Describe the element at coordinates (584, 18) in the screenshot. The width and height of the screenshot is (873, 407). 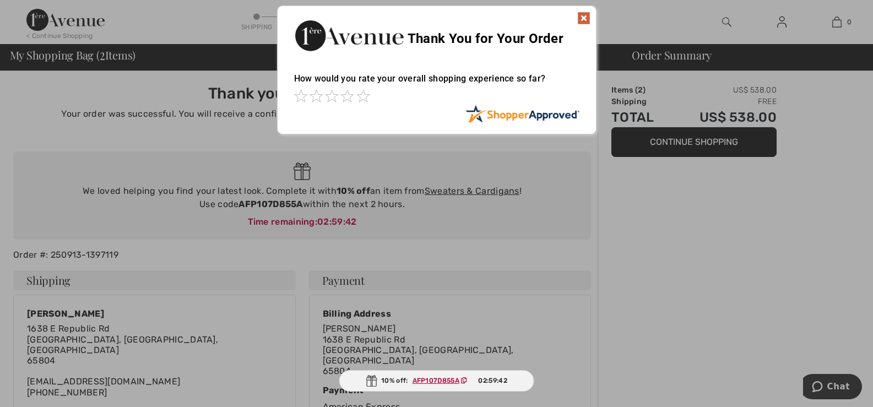
I see `img: x` at that location.